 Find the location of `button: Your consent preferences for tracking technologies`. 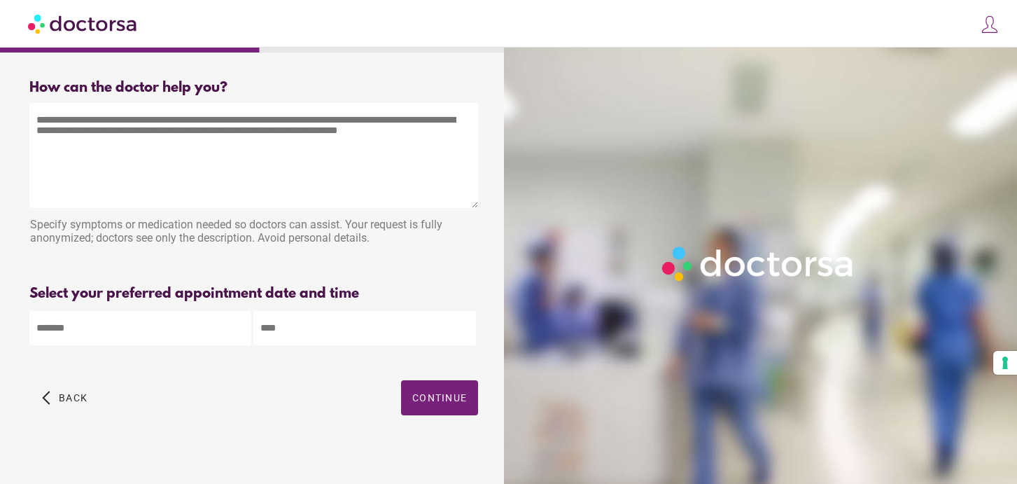

button: Your consent preferences for tracking technologies is located at coordinates (1005, 363).